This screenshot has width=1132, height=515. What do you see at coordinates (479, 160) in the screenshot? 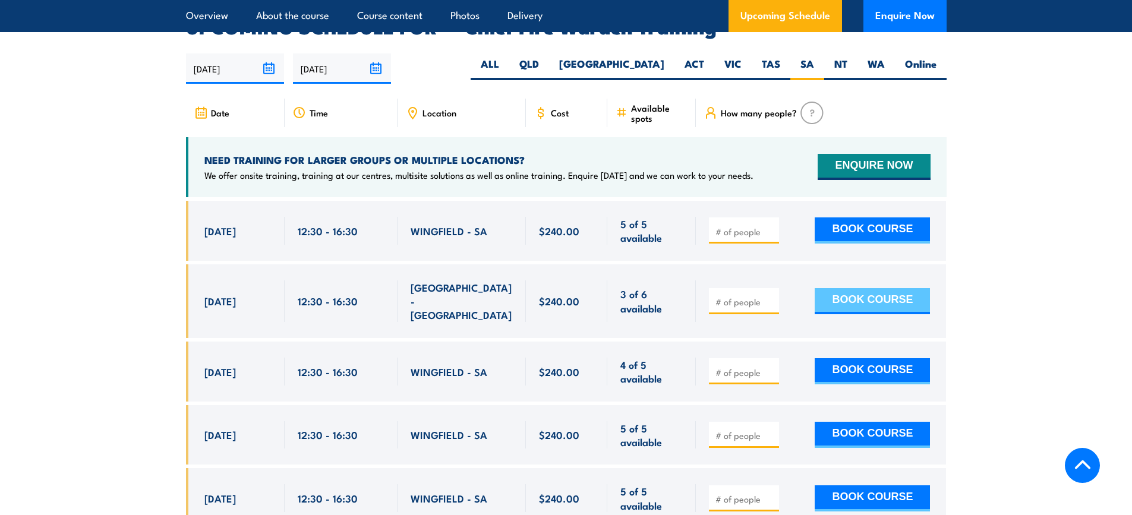
I see `h4: NEED TRAINING FOR LARGER GROUPS OR MULTIPLE LOCATIONS?` at bounding box center [479, 160].